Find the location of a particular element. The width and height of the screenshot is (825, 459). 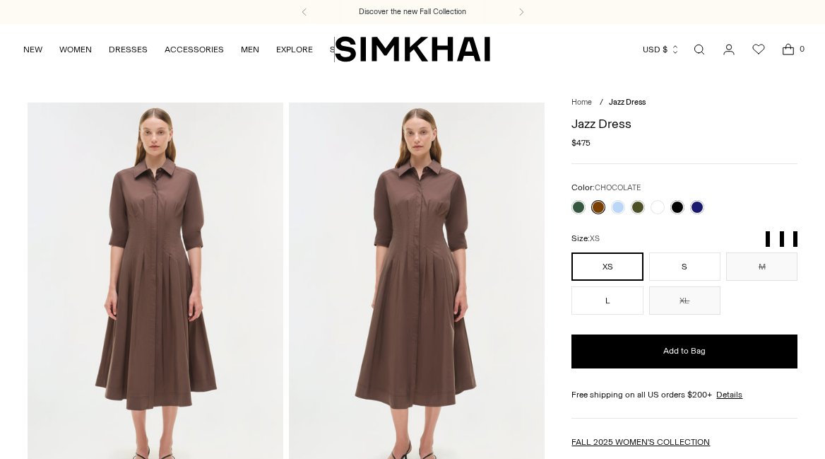

span: CHOCOLATE is located at coordinates (618, 187).